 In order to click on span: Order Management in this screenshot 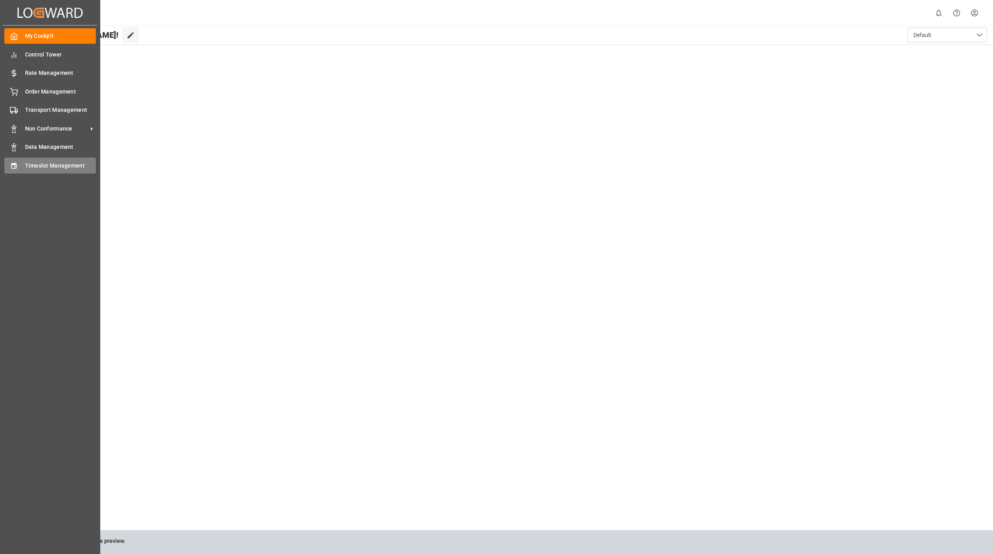, I will do `click(60, 92)`.